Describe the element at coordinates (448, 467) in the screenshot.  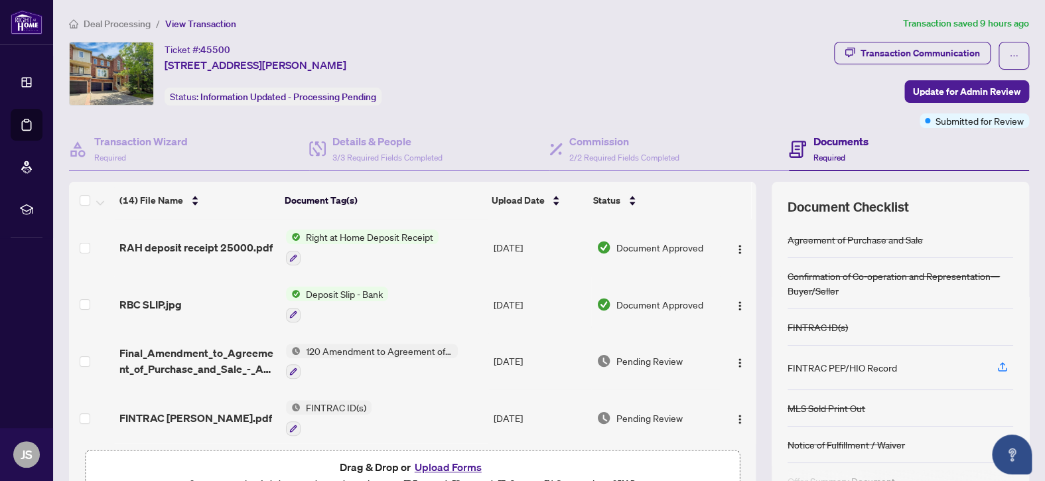
I see `button: Upload Forms` at that location.